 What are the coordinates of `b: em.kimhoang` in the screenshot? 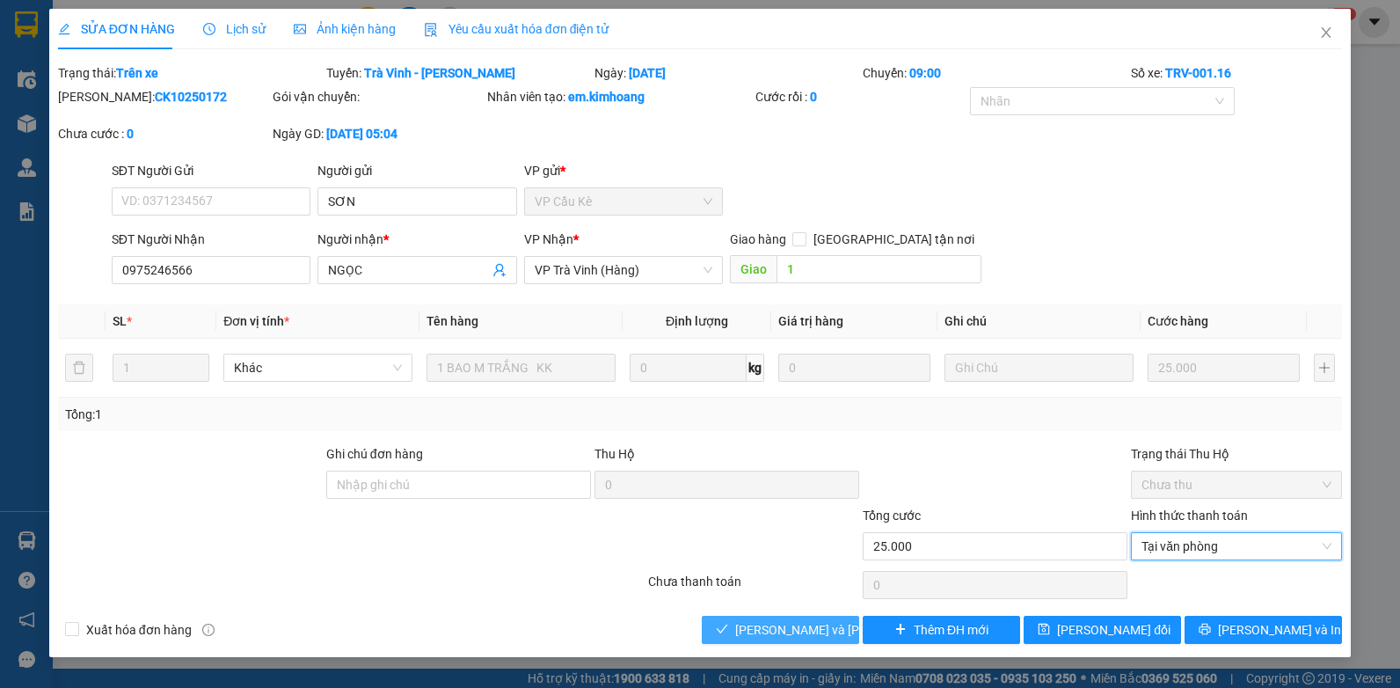 It's located at (606, 97).